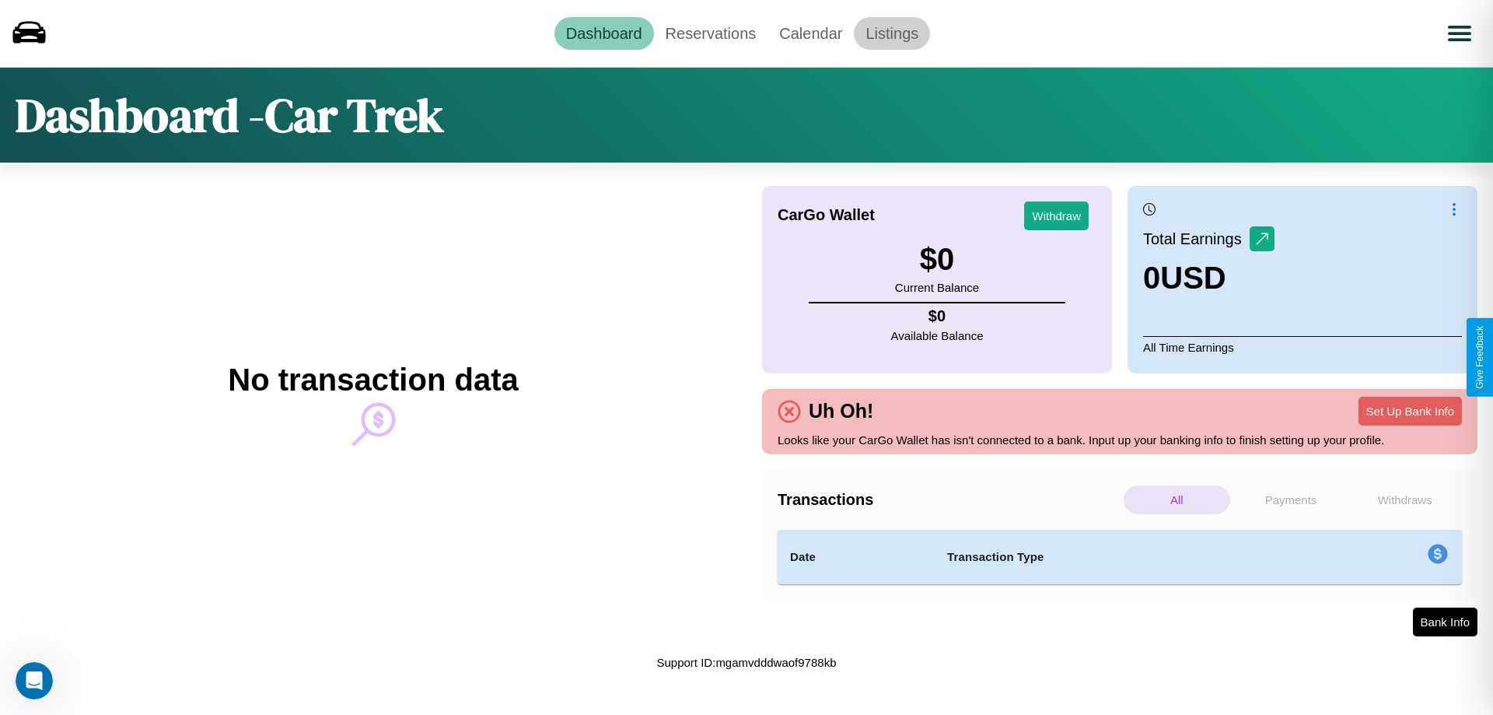 This screenshot has height=715, width=1493. Describe the element at coordinates (937, 335) in the screenshot. I see `p: Available Balance` at that location.